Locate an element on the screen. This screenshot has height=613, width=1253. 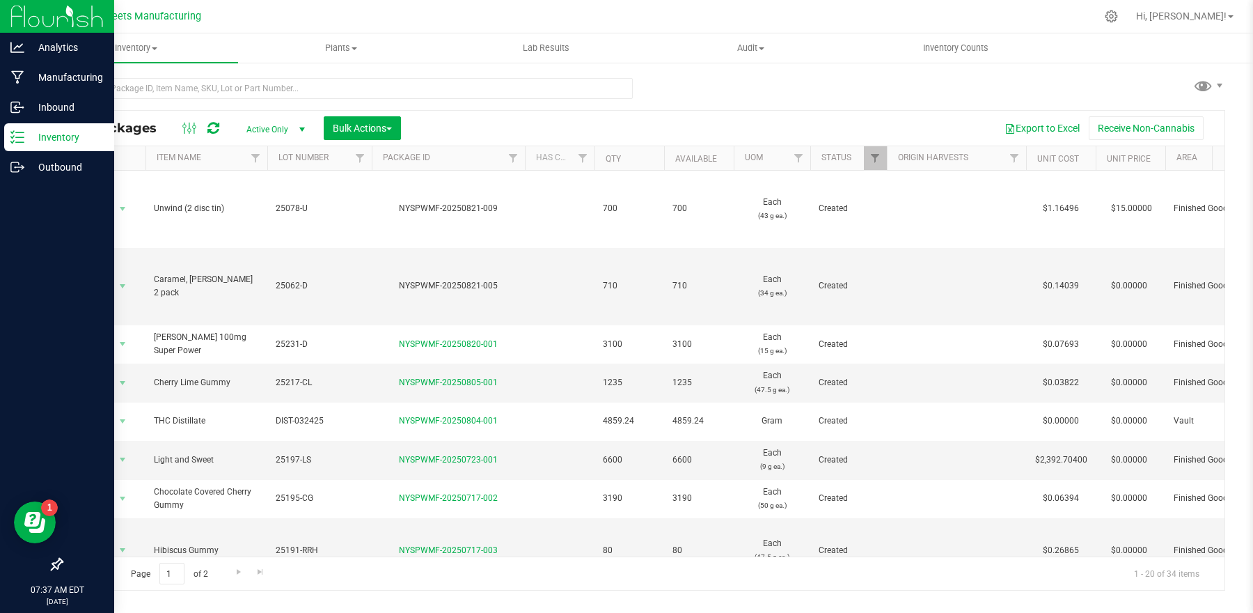
a: Available is located at coordinates (696, 159).